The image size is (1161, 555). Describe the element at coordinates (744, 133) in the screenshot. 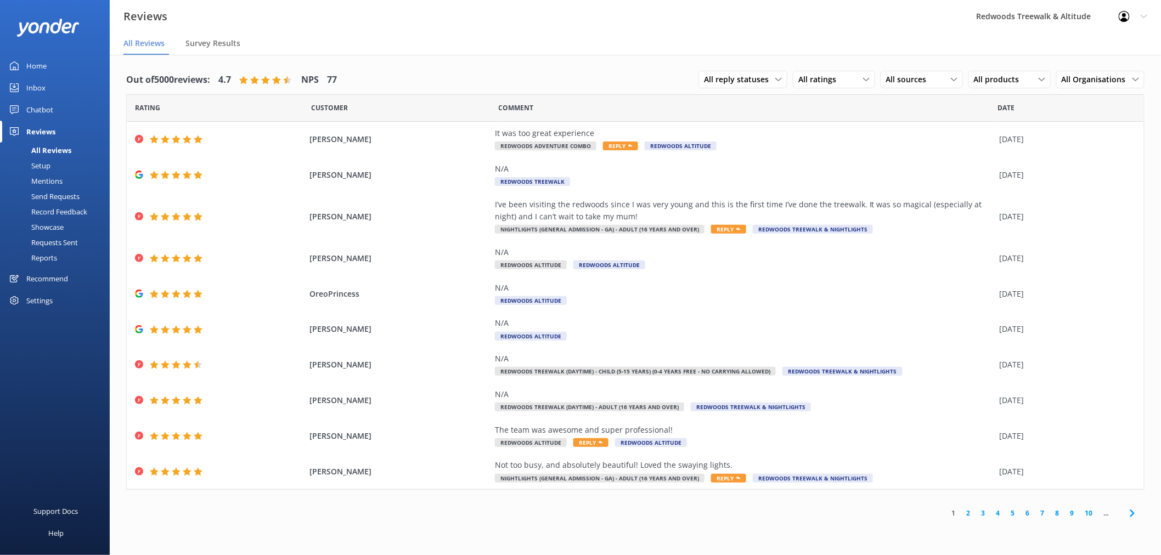

I see `div: It was too great experience` at that location.